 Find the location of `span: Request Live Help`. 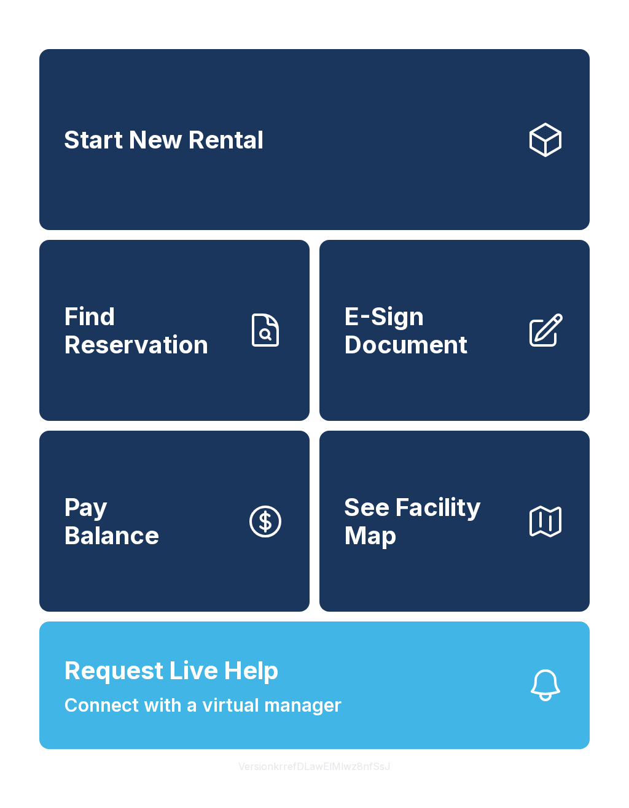

span: Request Live Help is located at coordinates (171, 671).